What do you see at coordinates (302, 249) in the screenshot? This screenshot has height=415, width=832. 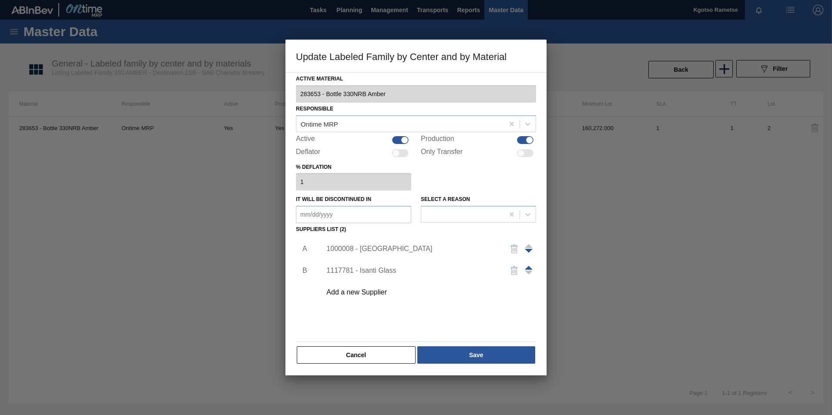 I see `li: A` at bounding box center [302, 249].